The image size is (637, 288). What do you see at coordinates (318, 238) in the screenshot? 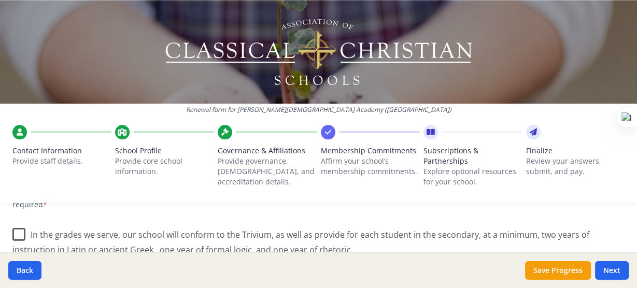
I see `label: In the grades we serve, our school will conform to the Trivium, as well as provide for each stude...` at bounding box center [318, 238].